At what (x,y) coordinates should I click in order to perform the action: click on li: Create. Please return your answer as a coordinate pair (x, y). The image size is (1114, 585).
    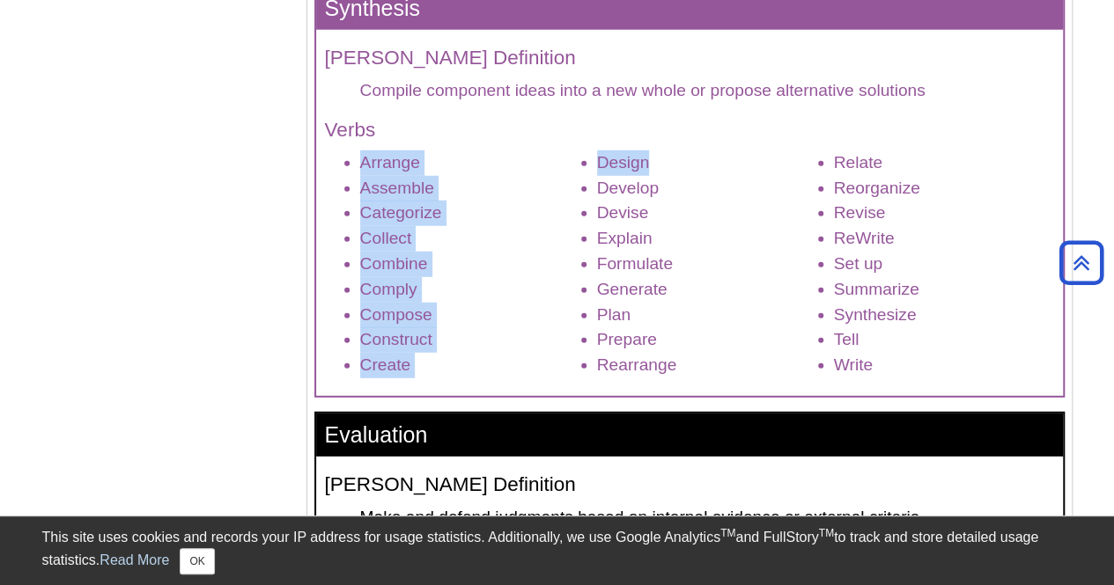
    Looking at the image, I should click on (470, 365).